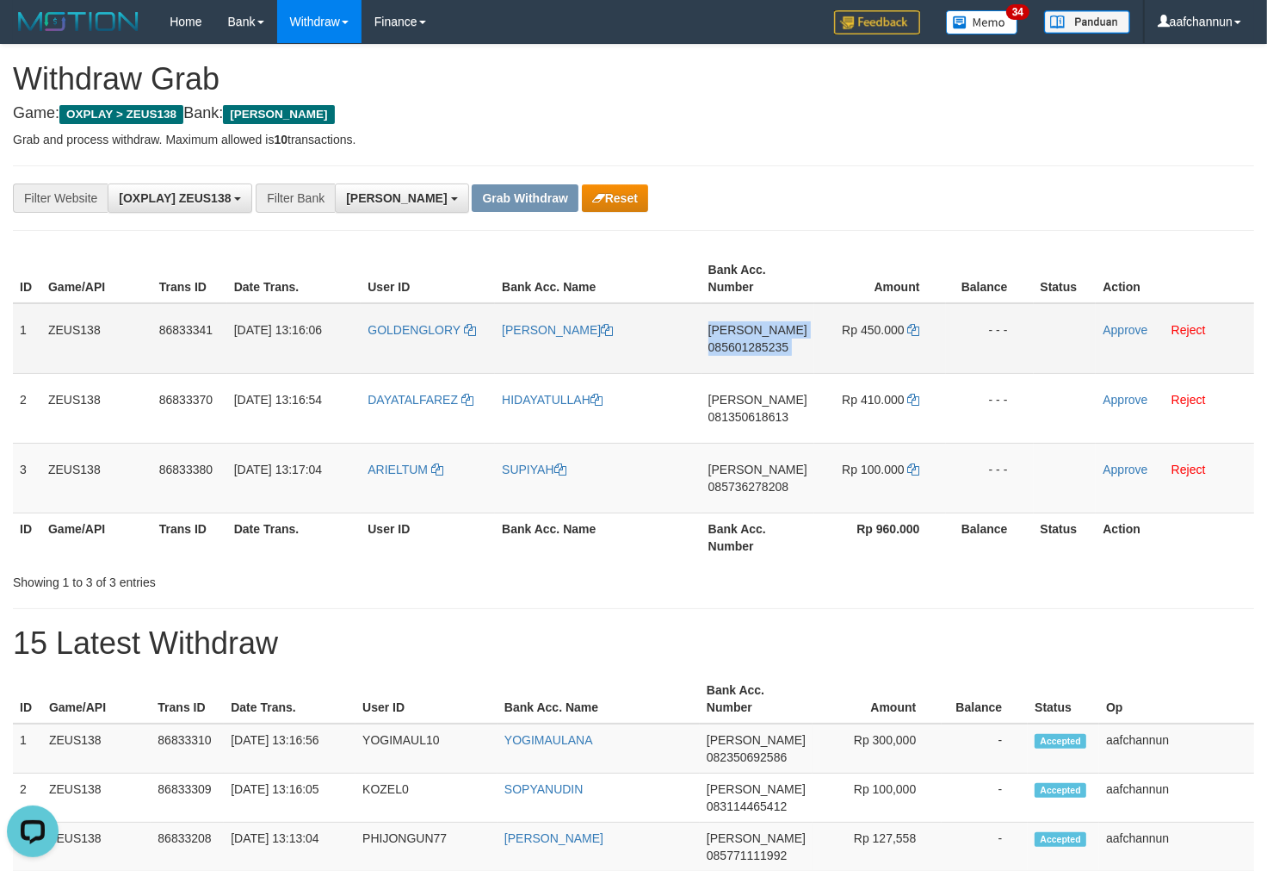  Describe the element at coordinates (873, 400) in the screenshot. I see `span: Rp 410.000` at that location.